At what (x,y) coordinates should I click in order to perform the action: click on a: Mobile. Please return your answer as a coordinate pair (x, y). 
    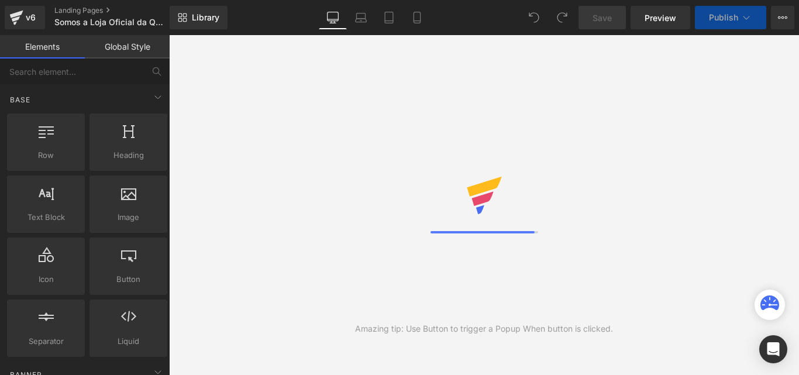
    Looking at the image, I should click on (417, 18).